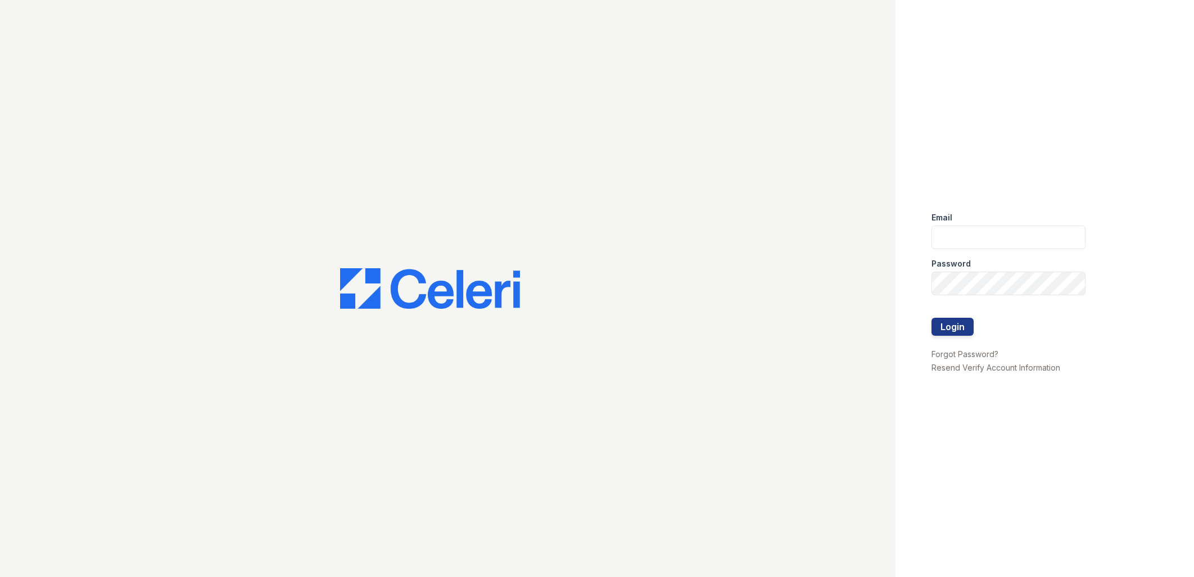  Describe the element at coordinates (951, 264) in the screenshot. I see `label: Password` at that location.